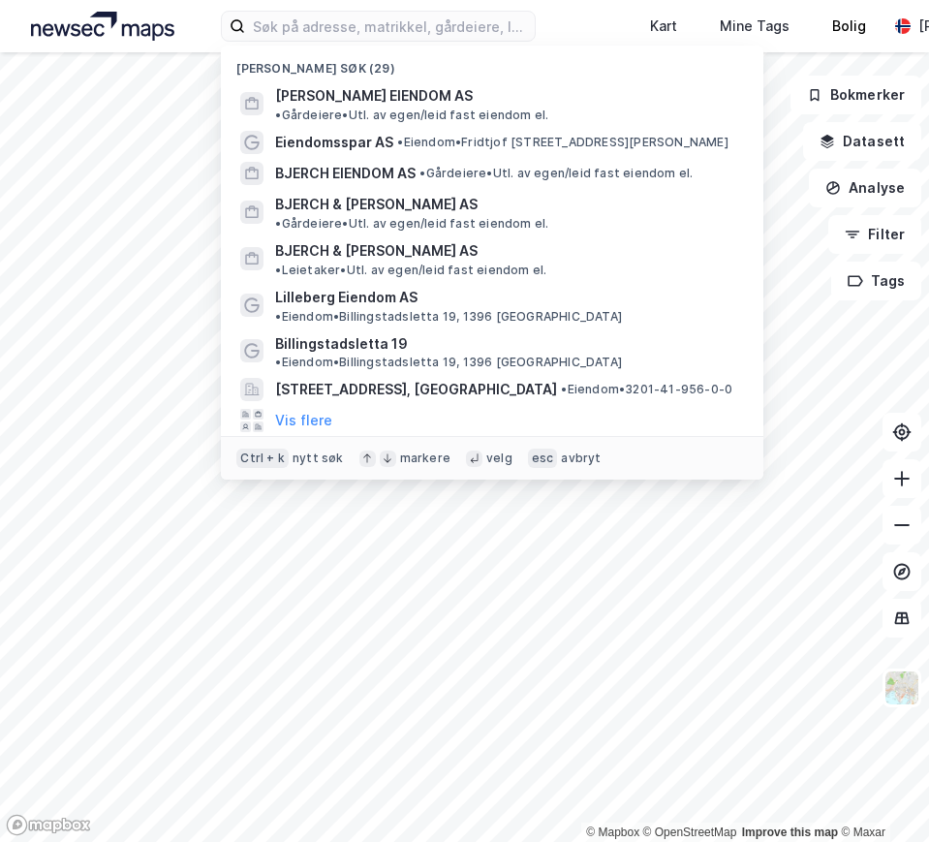 Image resolution: width=929 pixels, height=842 pixels. Describe the element at coordinates (425, 458) in the screenshot. I see `div: markere` at that location.